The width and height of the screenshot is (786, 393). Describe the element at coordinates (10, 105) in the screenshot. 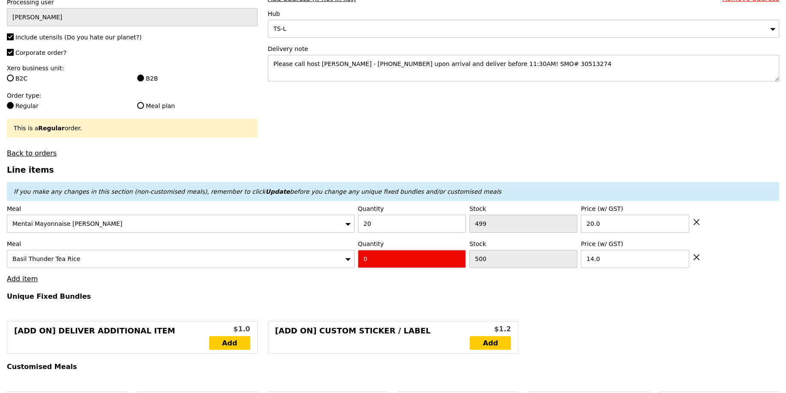

I see `input: Regular` at that location.